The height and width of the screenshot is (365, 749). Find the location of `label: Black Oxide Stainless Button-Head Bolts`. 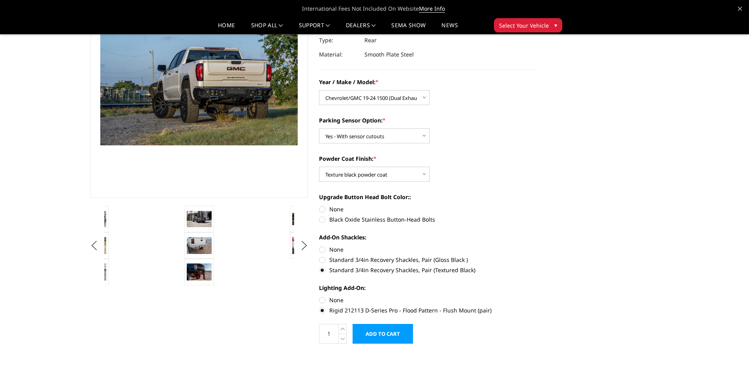

label: Black Oxide Stainless Button-Head Bolts is located at coordinates (428, 219).